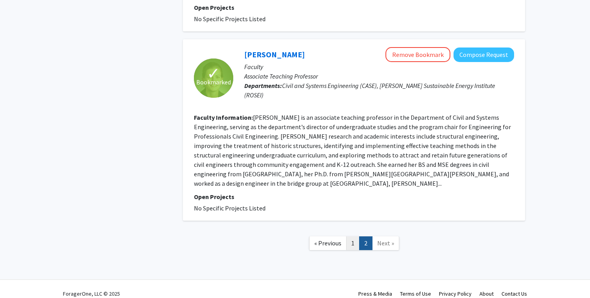 The height and width of the screenshot is (298, 590). What do you see at coordinates (486, 294) in the screenshot?
I see `a: About` at bounding box center [486, 294].